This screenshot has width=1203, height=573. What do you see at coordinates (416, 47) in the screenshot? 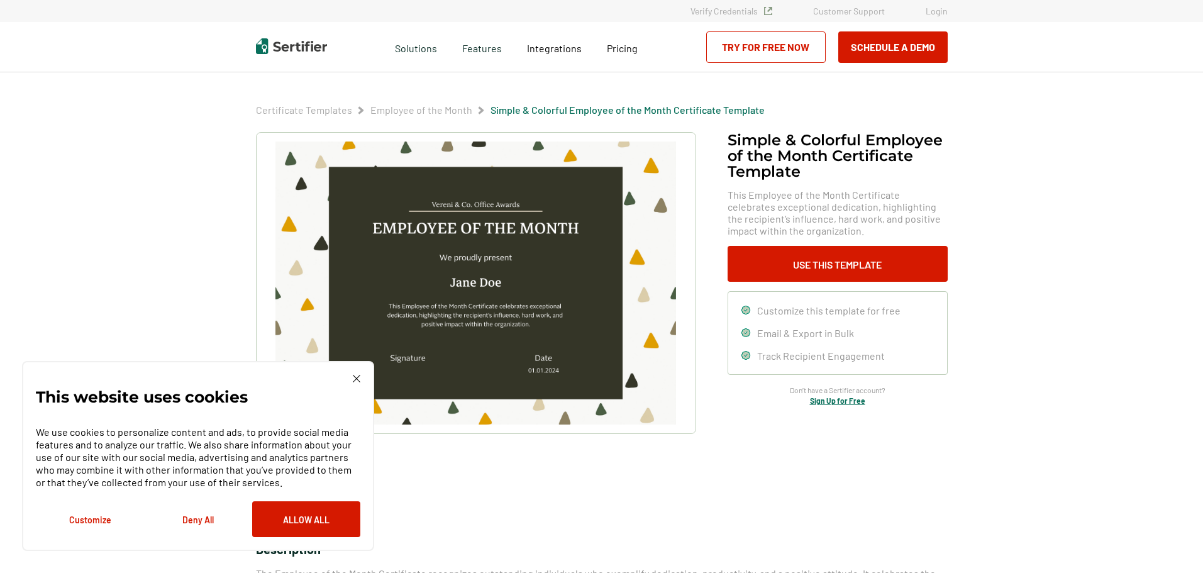
I see `span: Solutions` at bounding box center [416, 47].